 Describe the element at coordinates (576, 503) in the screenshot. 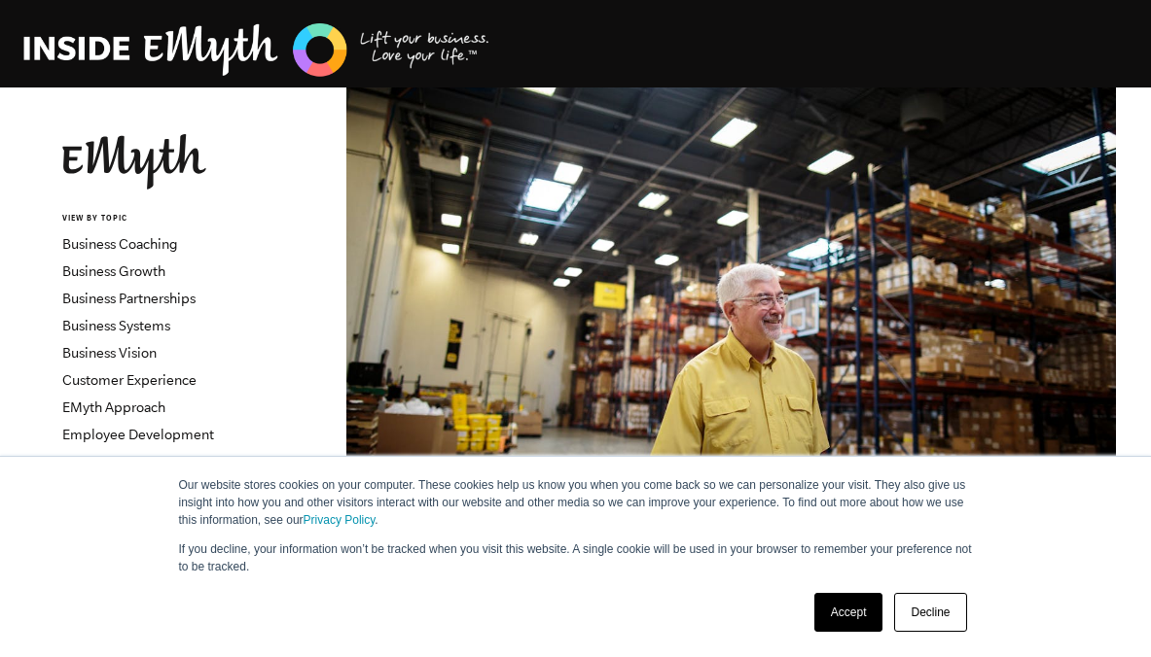

I see `p: Our website stores cookies on your computer. These cookies help us know you when you come back so...` at that location.